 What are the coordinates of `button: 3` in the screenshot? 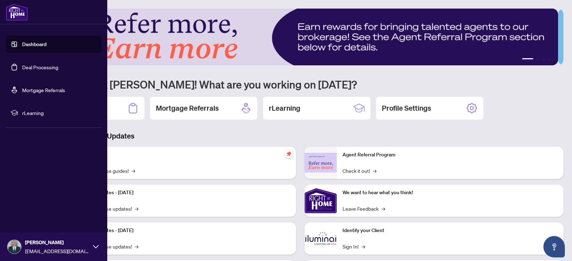 It's located at (544, 60).